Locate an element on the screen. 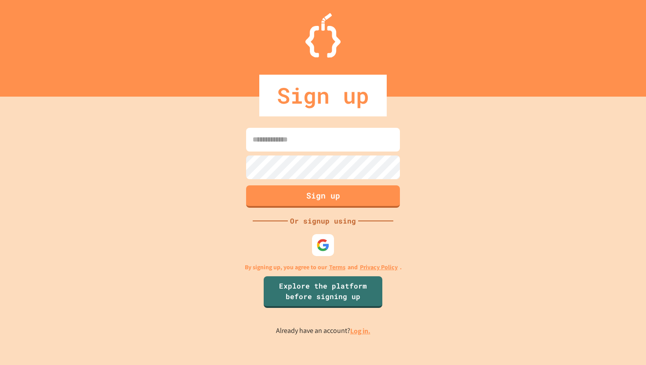 This screenshot has width=646, height=365. img: google-icon.svg is located at coordinates (323, 245).